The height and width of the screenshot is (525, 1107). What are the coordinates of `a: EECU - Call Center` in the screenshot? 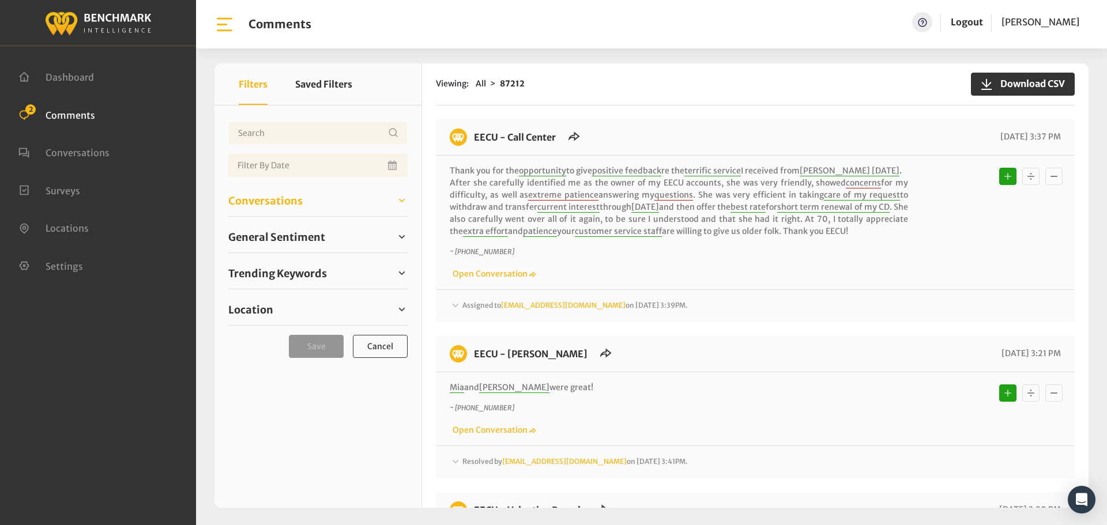 It's located at (515, 137).